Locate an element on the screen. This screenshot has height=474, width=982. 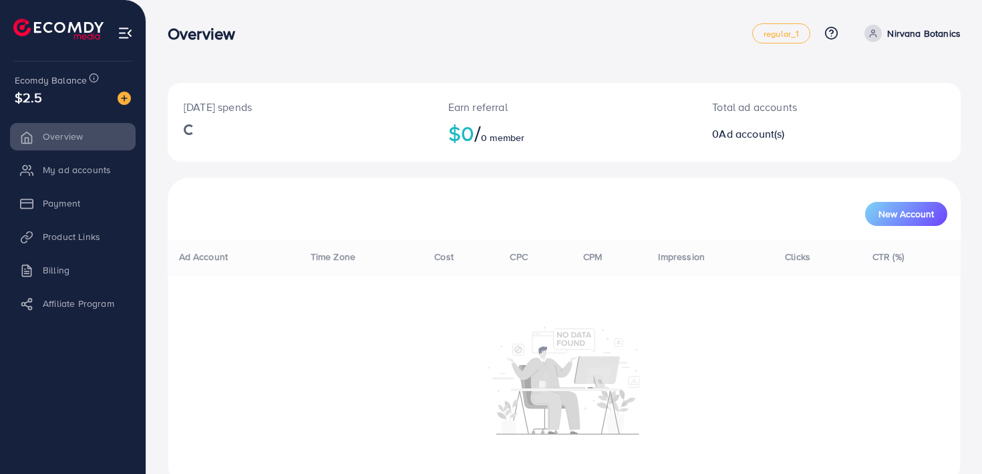
p: Earn referral is located at coordinates (565, 107).